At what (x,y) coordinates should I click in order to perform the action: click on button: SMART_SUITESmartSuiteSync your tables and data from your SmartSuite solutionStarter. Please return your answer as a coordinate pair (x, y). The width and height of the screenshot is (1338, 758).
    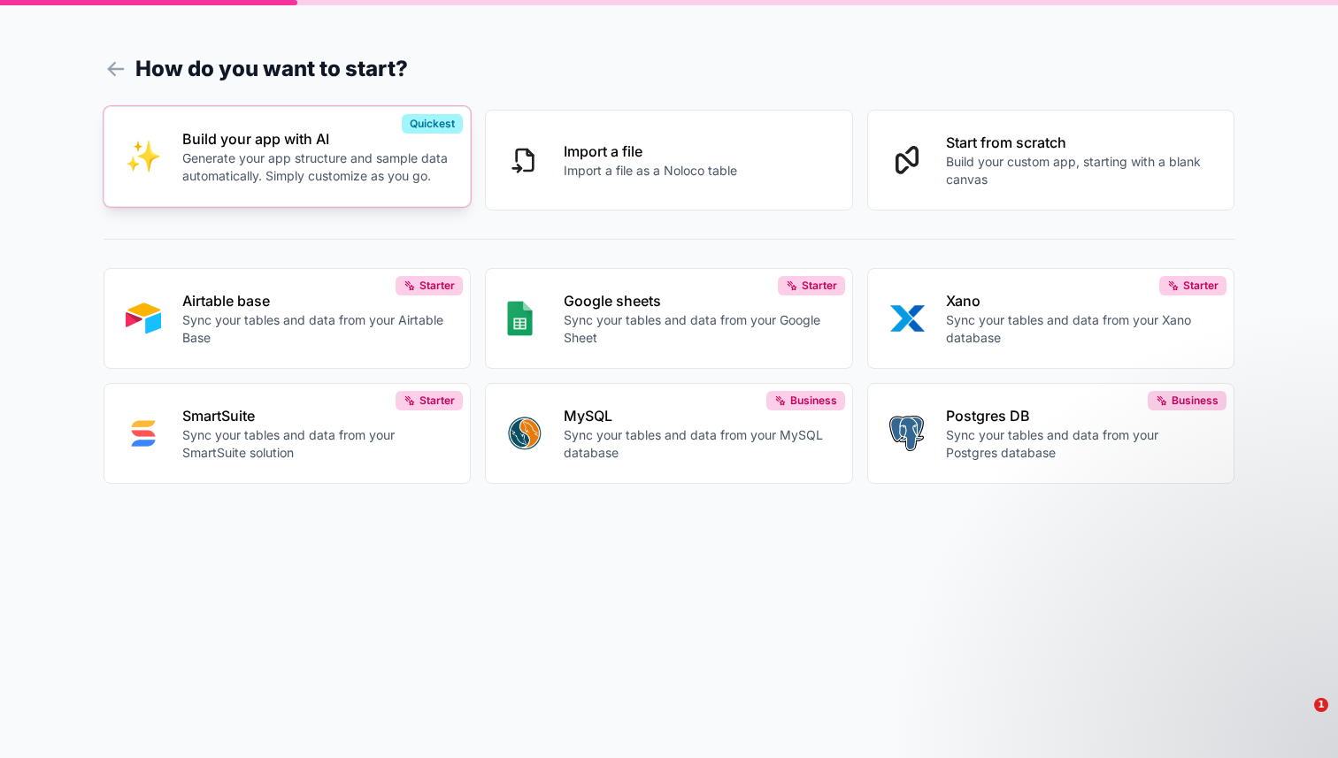
    Looking at the image, I should click on (288, 434).